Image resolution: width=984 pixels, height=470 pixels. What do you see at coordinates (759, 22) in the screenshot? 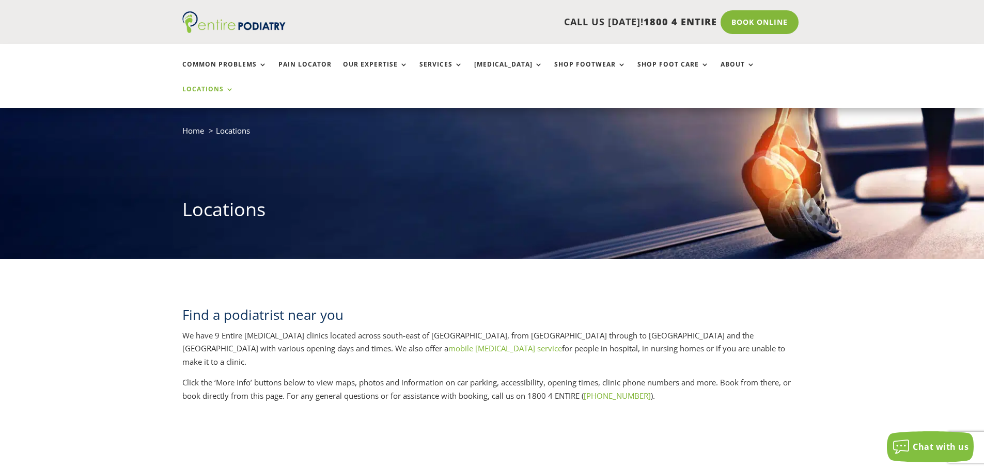
I see `a: Book Online` at bounding box center [759, 22].